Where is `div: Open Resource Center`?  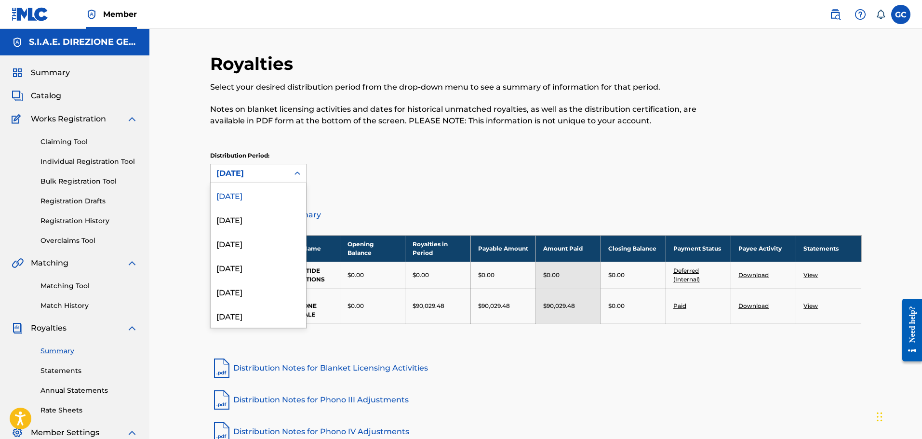
div: Open Resource Center is located at coordinates (17, 35).